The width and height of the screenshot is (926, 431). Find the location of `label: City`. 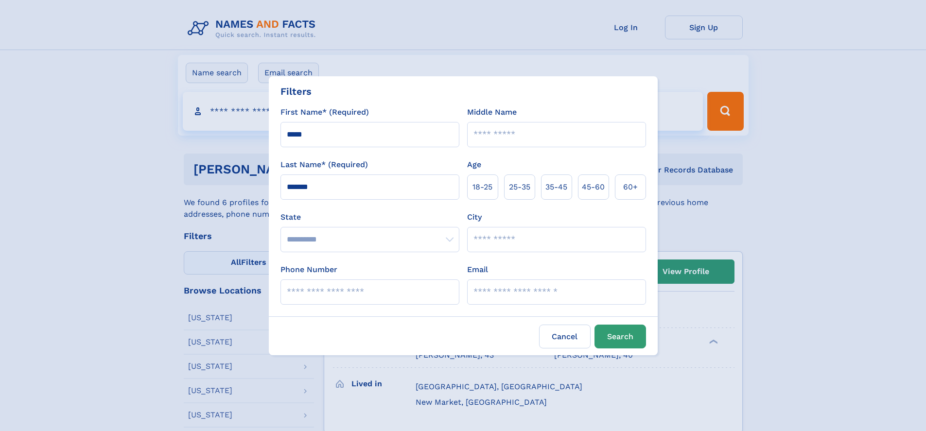

label: City is located at coordinates (474, 217).